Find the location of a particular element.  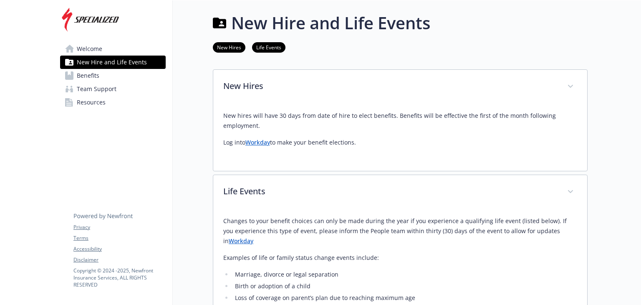

a: Accessibility is located at coordinates (119, 249).